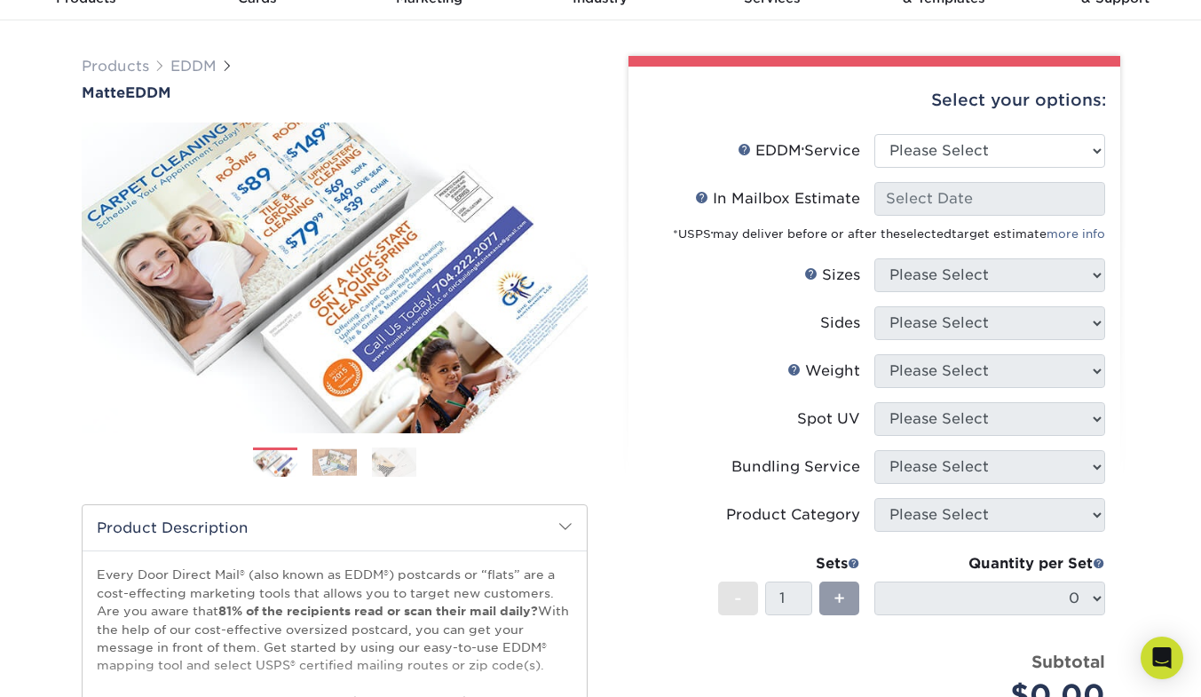 The width and height of the screenshot is (1201, 697). What do you see at coordinates (777, 199) in the screenshot?
I see `div: In Mailbox Estimate` at bounding box center [777, 199].